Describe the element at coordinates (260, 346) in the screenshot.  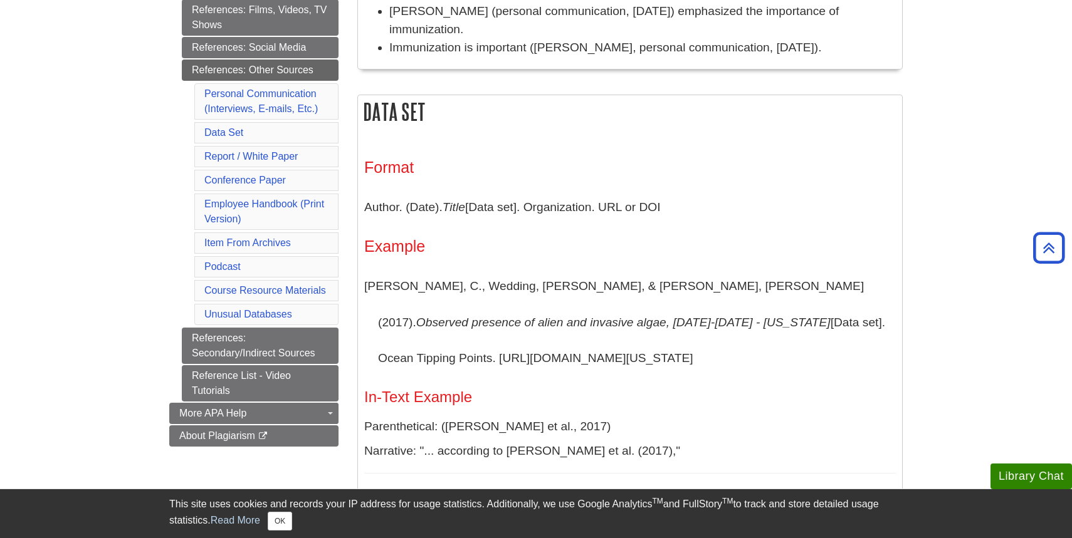
I see `a: References: Secondary/Indirect Sources` at that location.